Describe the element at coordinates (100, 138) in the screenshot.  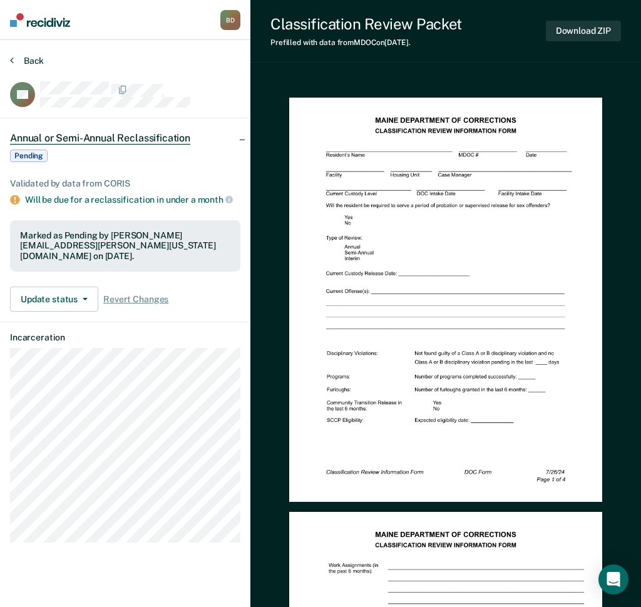
I see `span: Annual or Semi-Annual Reclassification` at that location.